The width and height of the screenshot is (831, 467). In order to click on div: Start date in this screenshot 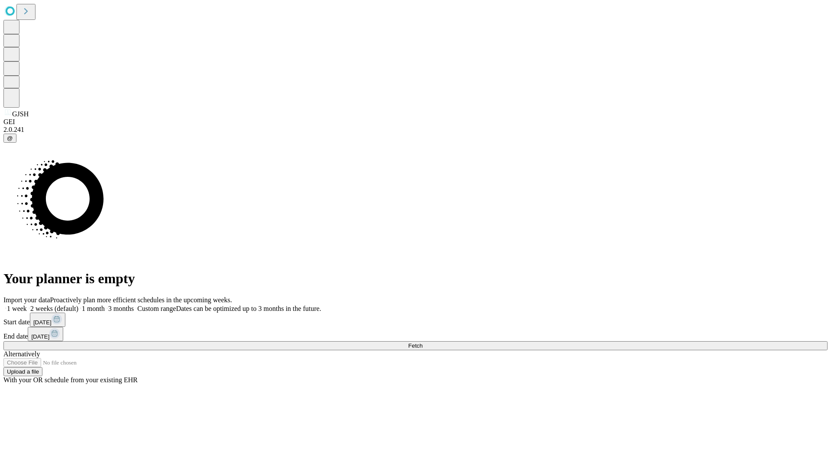, I will do `click(416, 320)`.